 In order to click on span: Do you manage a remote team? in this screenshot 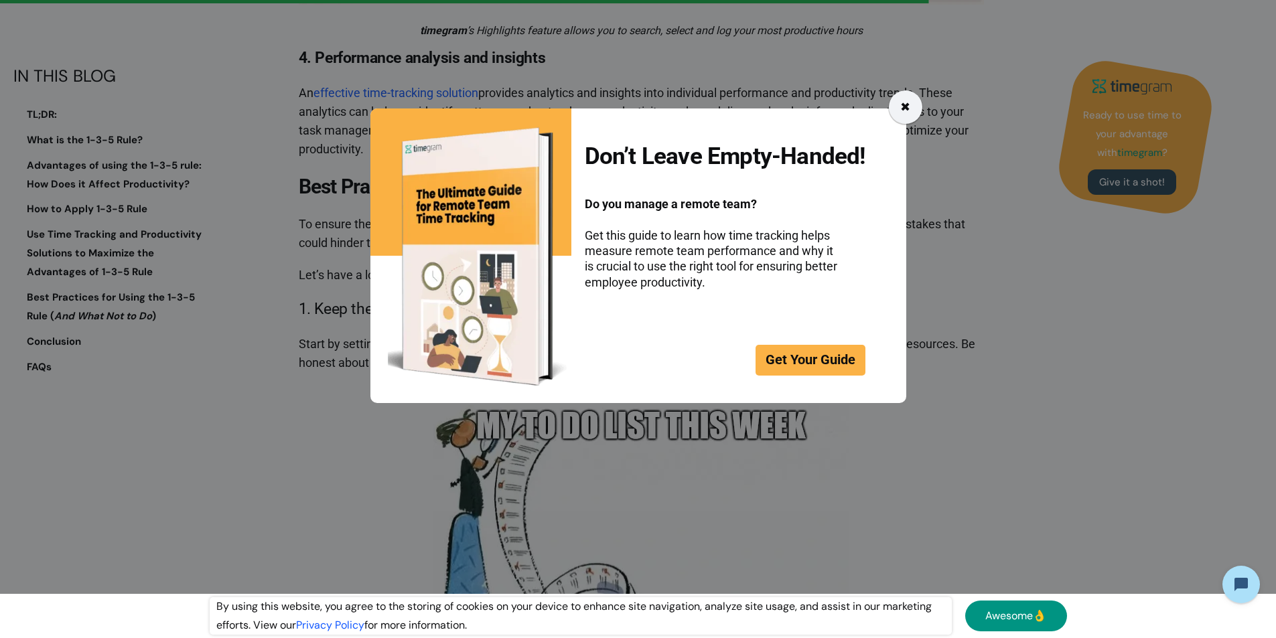, I will do `click(670, 204)`.